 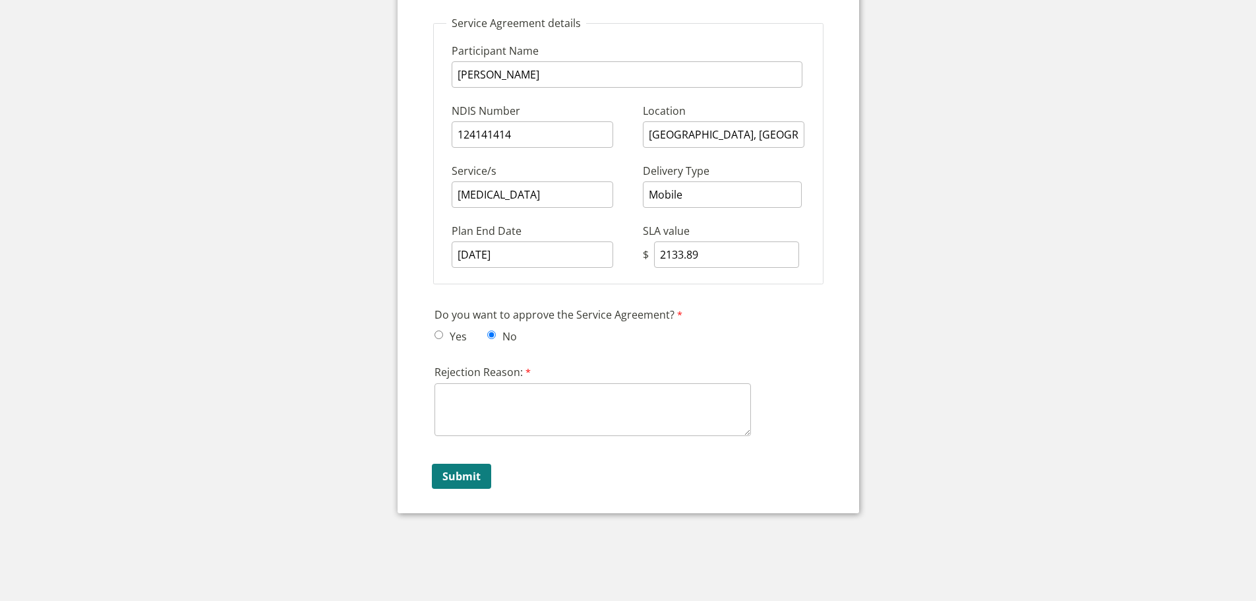 I want to click on input: Participant Name, so click(x=627, y=74).